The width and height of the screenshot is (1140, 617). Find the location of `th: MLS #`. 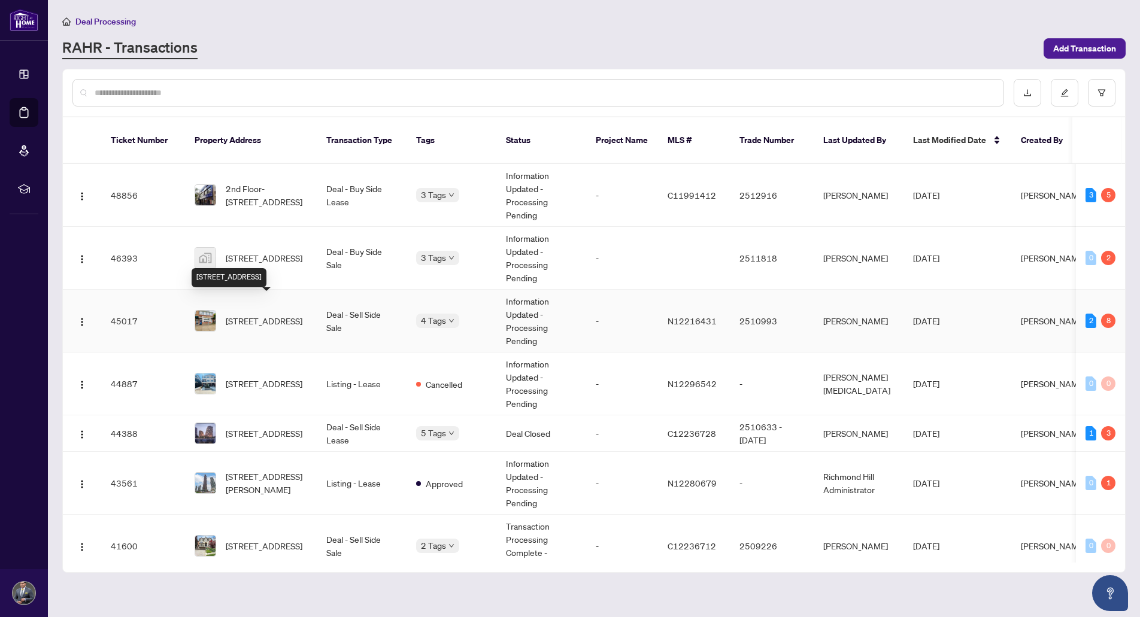

th: MLS # is located at coordinates (694, 141).